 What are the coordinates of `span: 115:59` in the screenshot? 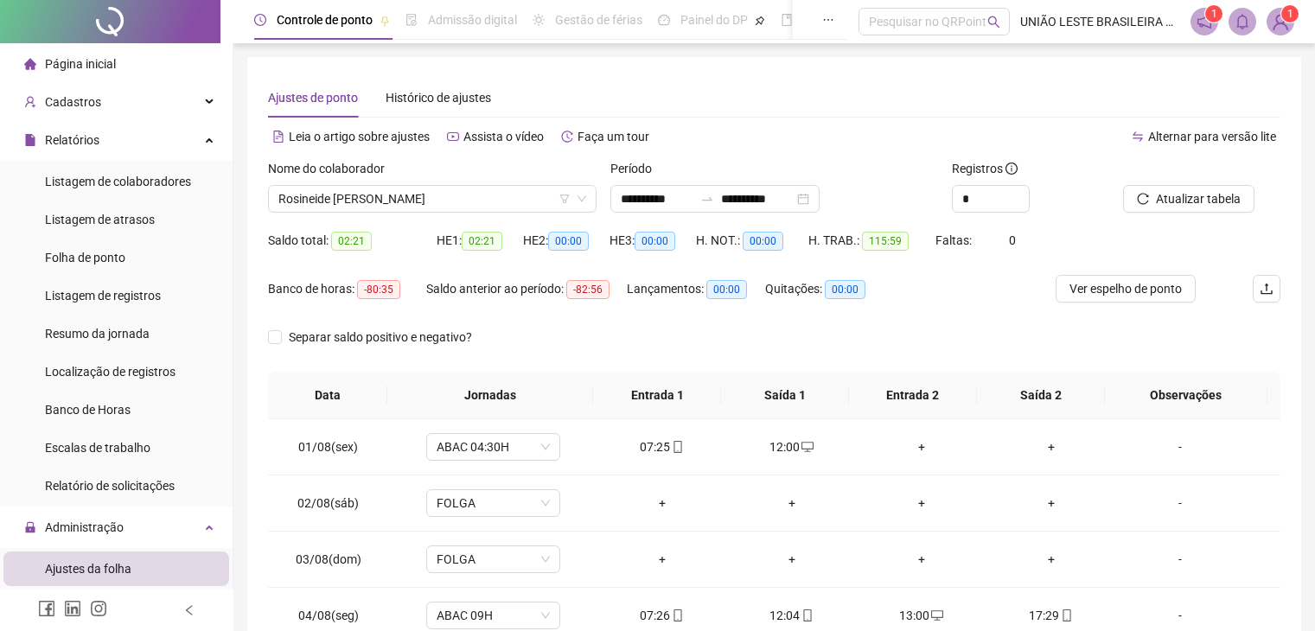 It's located at (885, 241).